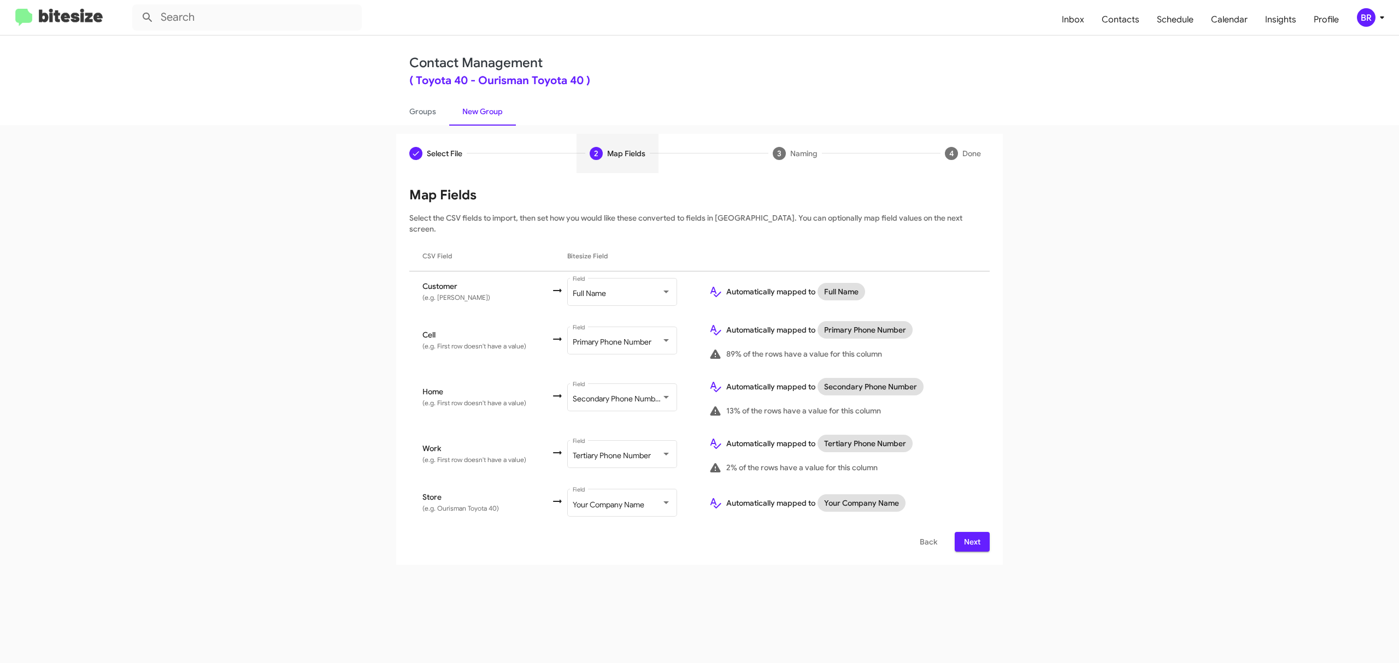  I want to click on span: Full Name, so click(589, 293).